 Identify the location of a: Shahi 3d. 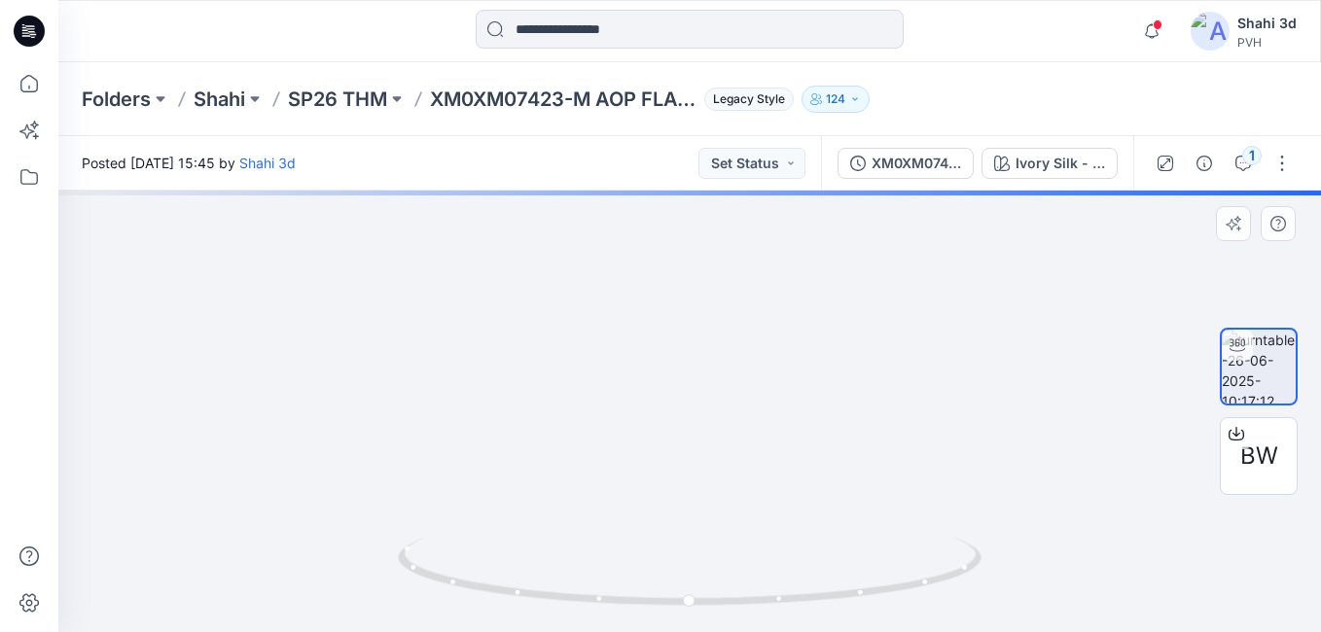
(267, 162).